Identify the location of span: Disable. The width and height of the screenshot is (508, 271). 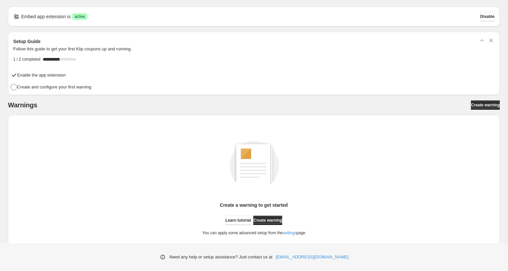
(487, 17).